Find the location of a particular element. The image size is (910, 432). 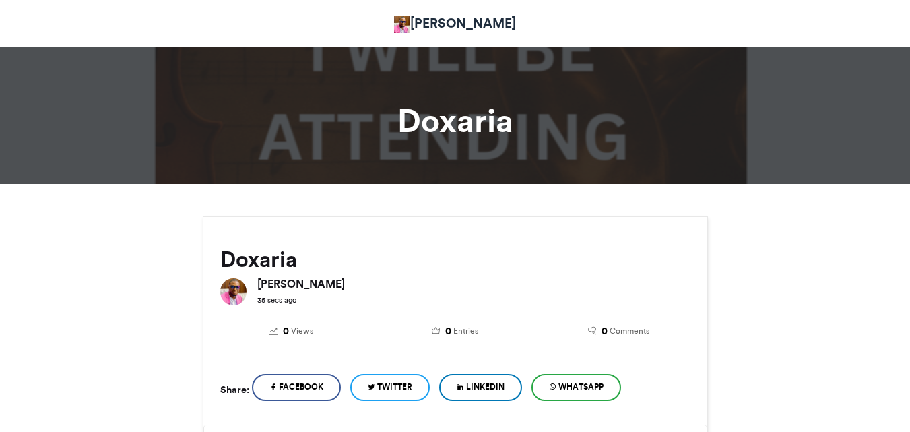

a: Twitter is located at coordinates (390, 387).